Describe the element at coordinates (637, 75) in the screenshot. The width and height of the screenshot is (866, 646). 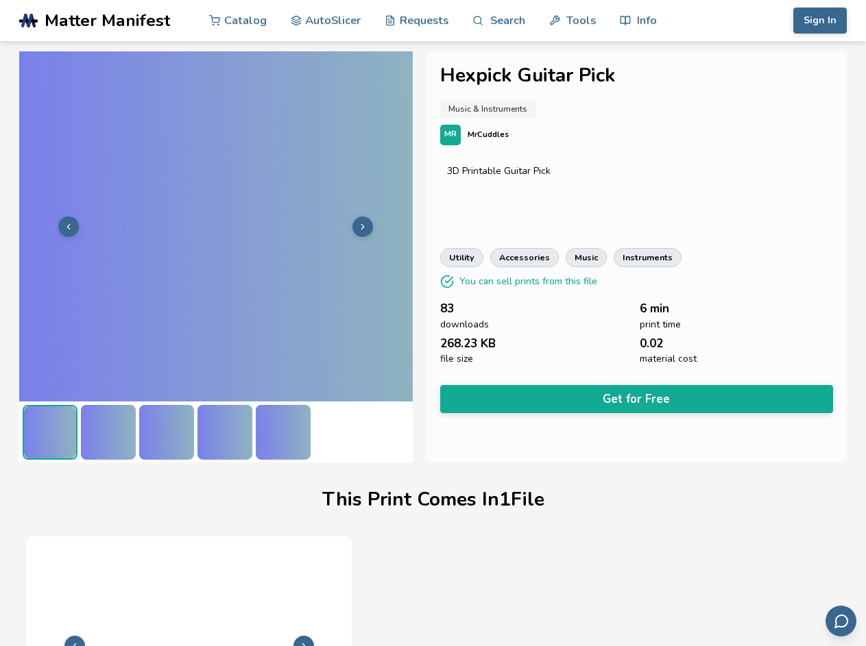
I see `h1: Hexpick Guitar Pick` at that location.